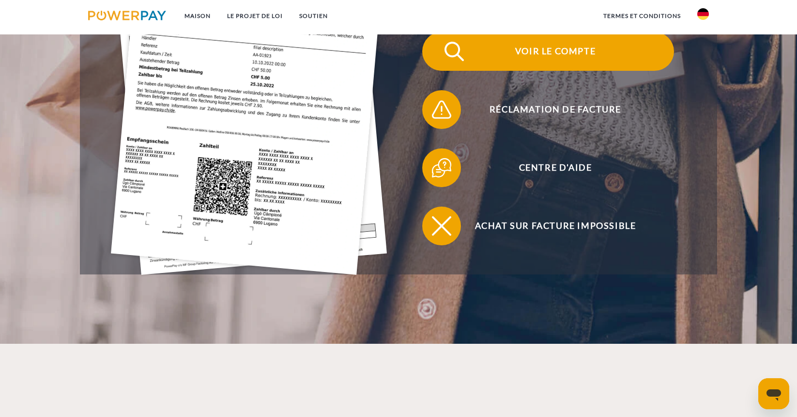 Image resolution: width=797 pixels, height=417 pixels. I want to click on a: termes et conditions, so click(642, 16).